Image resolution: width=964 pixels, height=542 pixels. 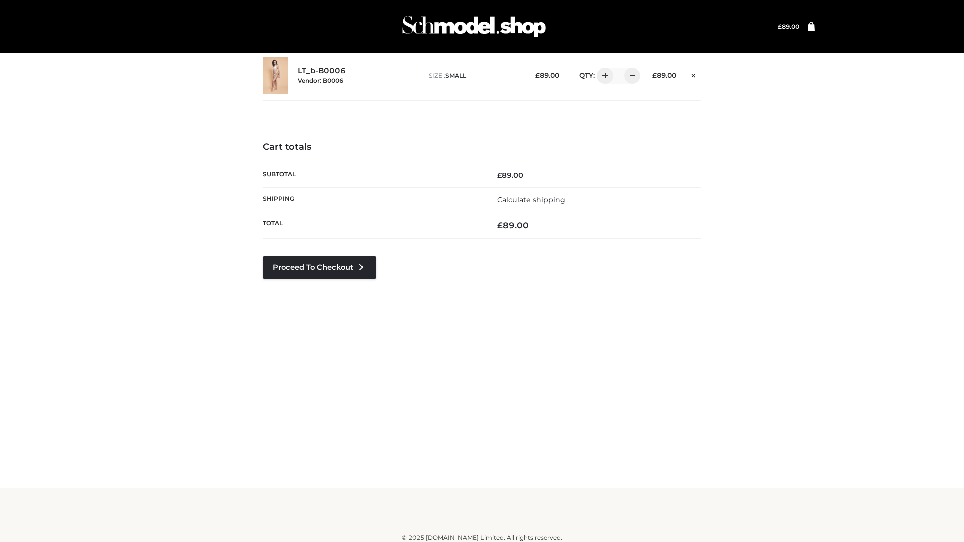 What do you see at coordinates (322, 71) in the screenshot?
I see `a: LT_b-B0006` at bounding box center [322, 71].